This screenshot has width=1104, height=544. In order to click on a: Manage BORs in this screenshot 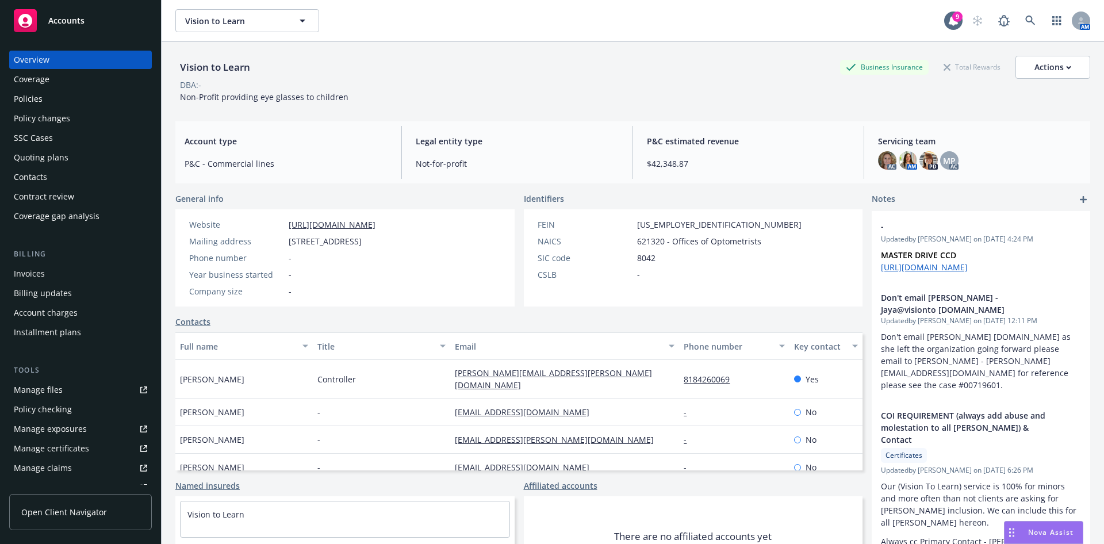, I will do `click(81, 488)`.